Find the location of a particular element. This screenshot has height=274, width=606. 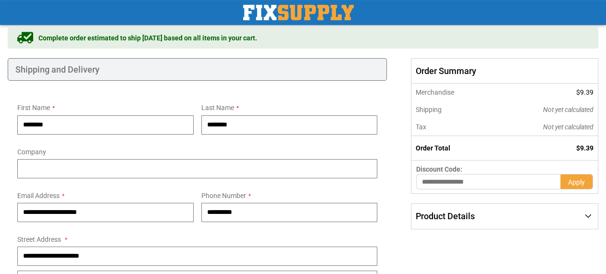

span: Email Address is located at coordinates (38, 196).